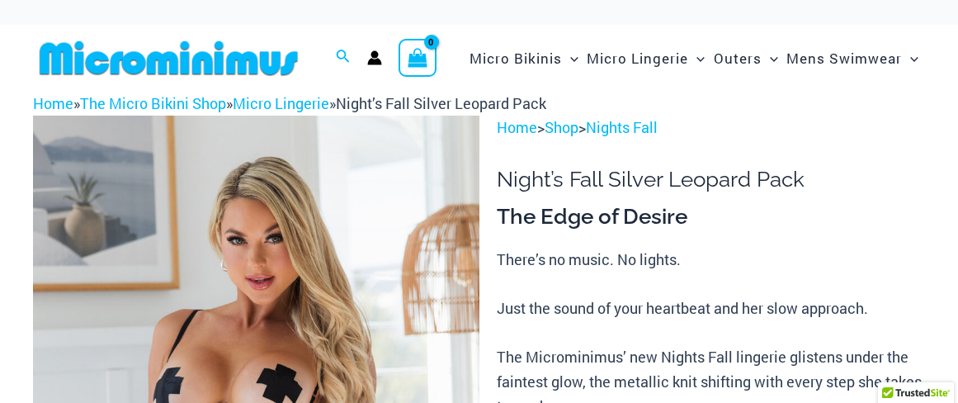 This screenshot has width=958, height=403. What do you see at coordinates (561, 127) in the screenshot?
I see `a: Shop` at bounding box center [561, 127].